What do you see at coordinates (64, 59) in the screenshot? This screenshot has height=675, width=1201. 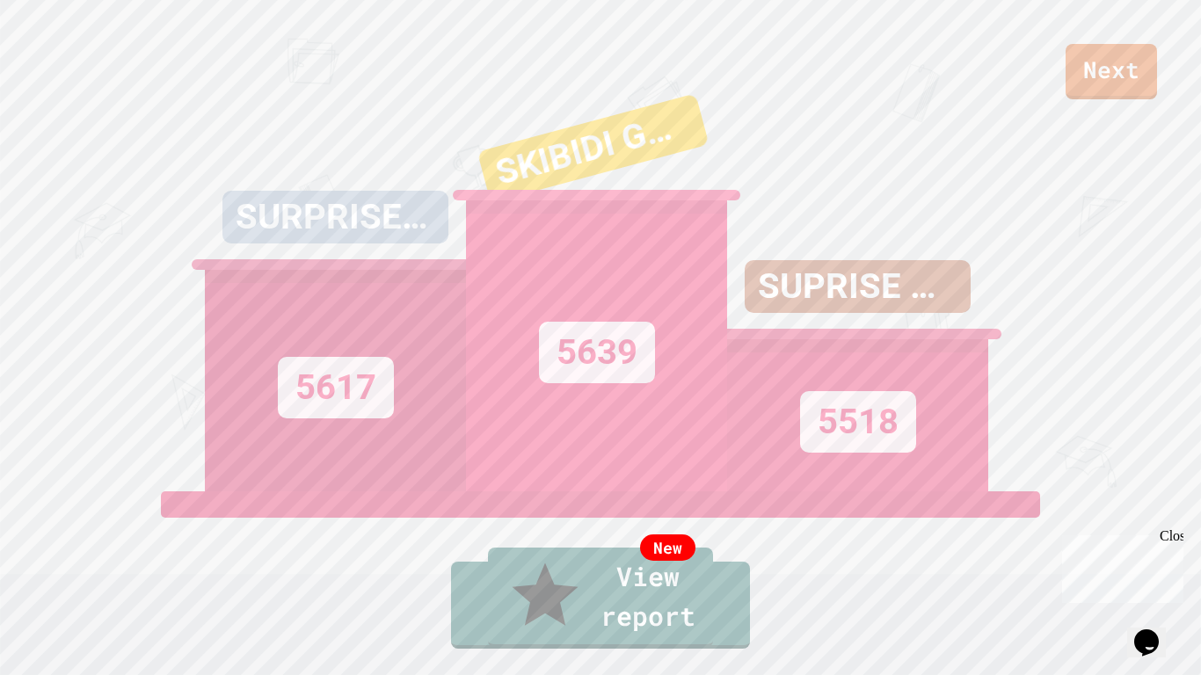 I see `div: Chat with us now!Close` at bounding box center [64, 59].